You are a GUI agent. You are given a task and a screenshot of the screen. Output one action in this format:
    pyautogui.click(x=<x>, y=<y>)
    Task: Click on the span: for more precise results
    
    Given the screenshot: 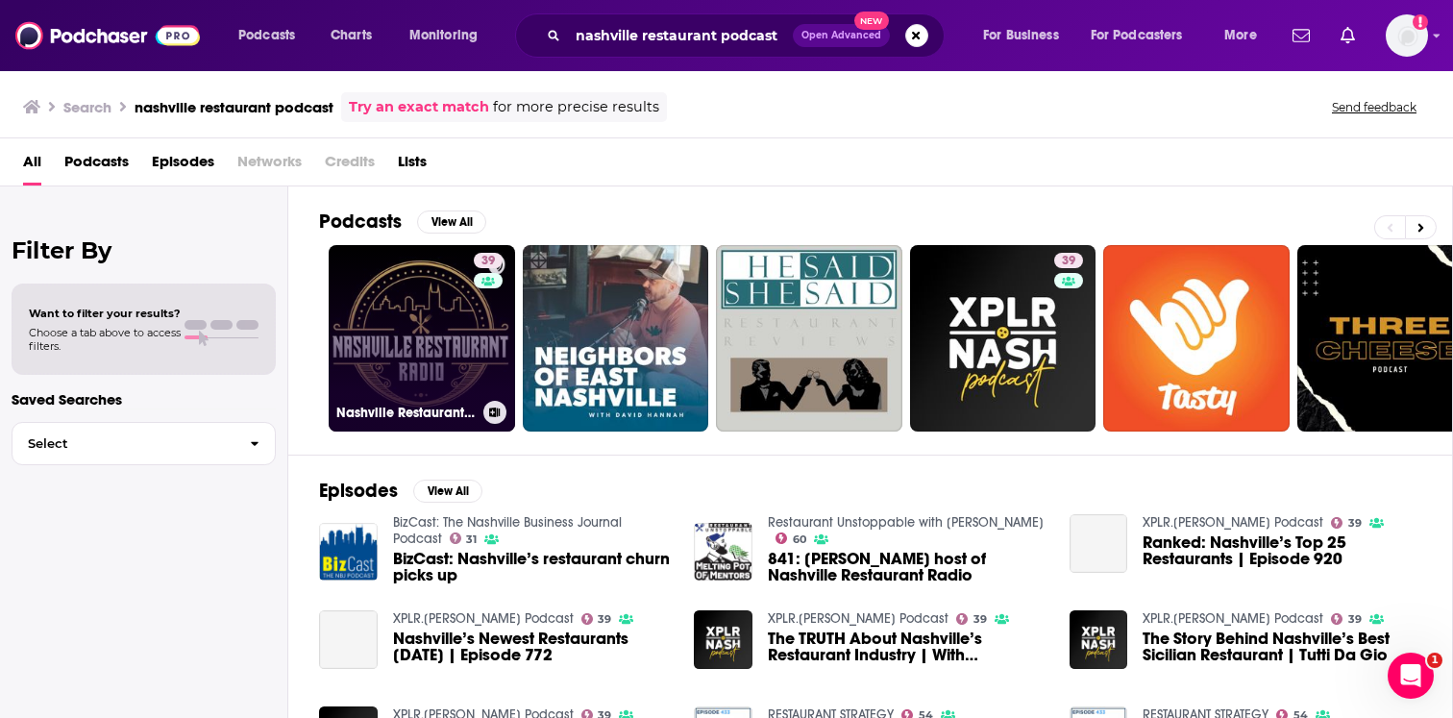 What is the action you would take?
    pyautogui.click(x=576, y=107)
    